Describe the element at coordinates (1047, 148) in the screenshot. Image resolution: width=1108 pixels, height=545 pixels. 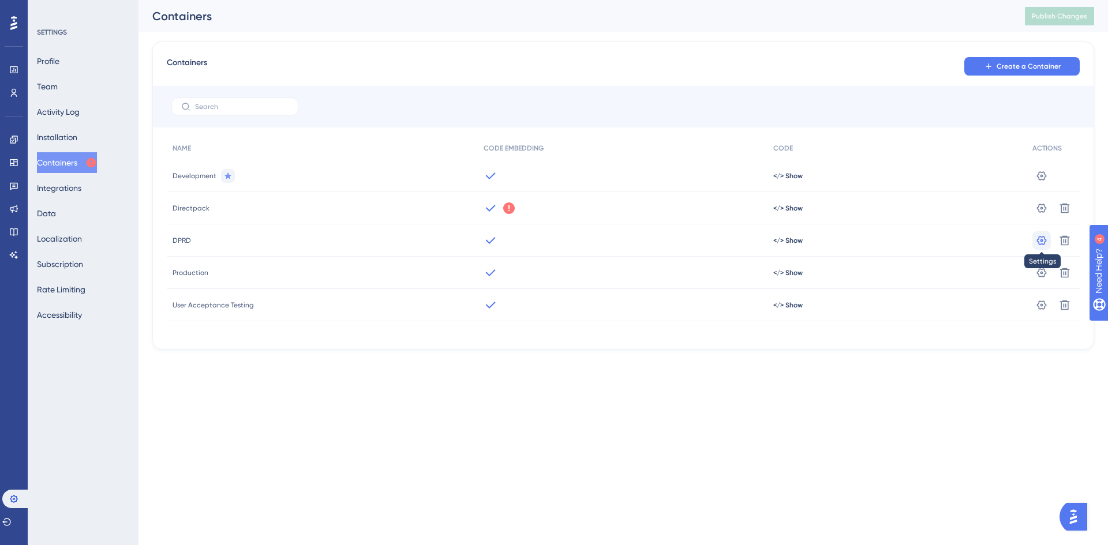
I see `span: ACTIONS` at that location.